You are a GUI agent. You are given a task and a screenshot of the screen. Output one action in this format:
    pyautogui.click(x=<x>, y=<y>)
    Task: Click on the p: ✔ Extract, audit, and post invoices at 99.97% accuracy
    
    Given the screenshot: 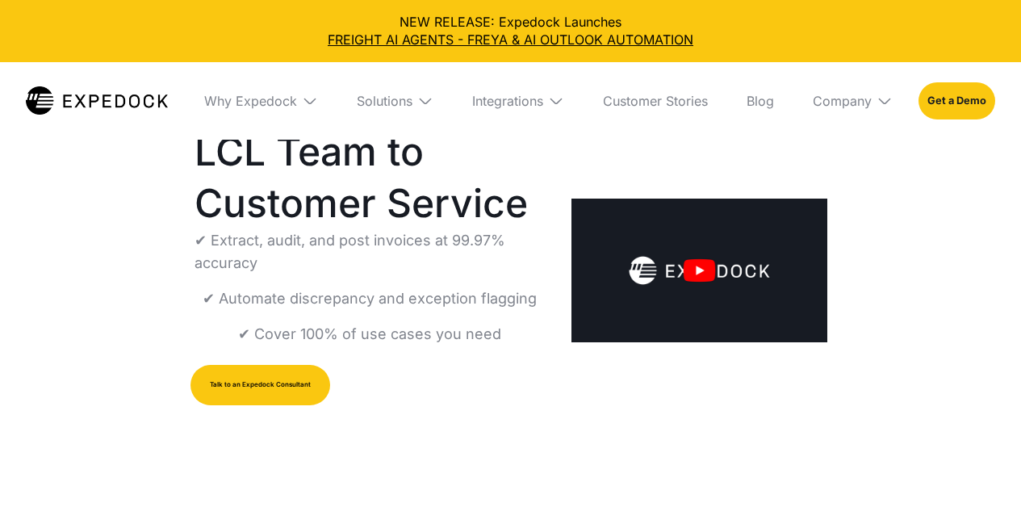 What is the action you would take?
    pyautogui.click(x=371, y=252)
    